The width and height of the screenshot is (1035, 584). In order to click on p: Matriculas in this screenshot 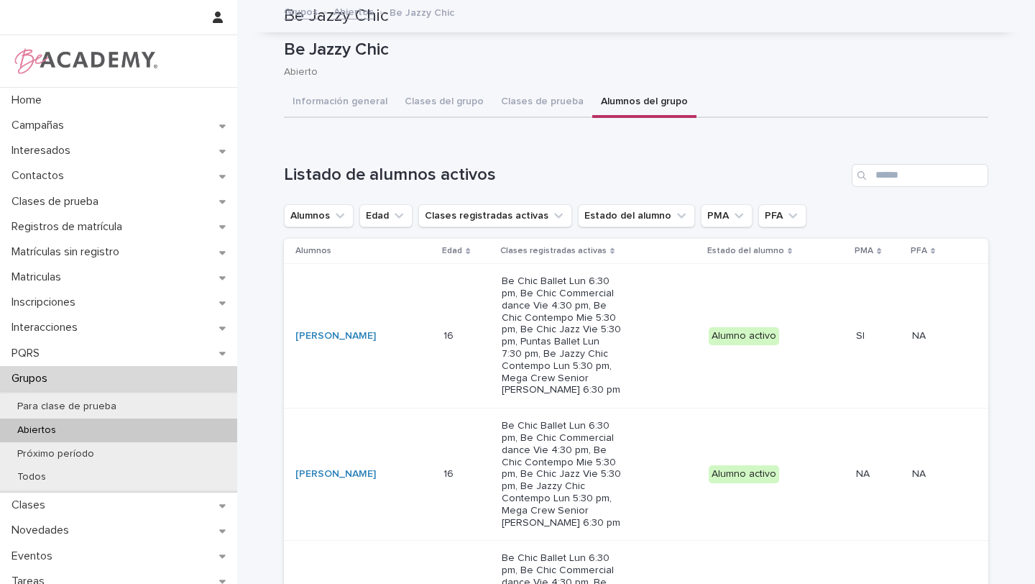, I will do `click(39, 277)`.